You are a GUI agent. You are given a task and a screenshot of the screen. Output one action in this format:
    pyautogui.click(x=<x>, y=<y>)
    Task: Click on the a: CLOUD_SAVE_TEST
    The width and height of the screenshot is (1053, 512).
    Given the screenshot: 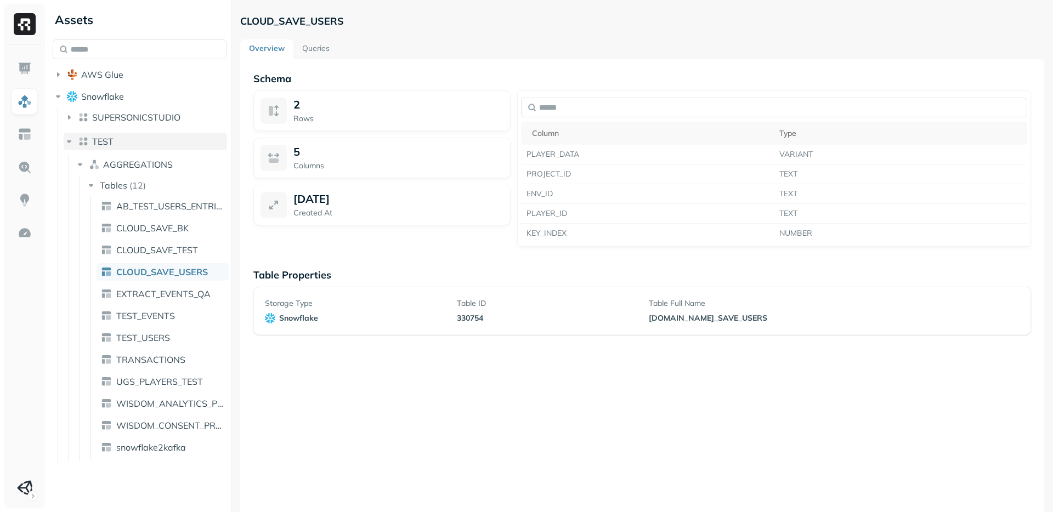 What is the action you would take?
    pyautogui.click(x=162, y=250)
    